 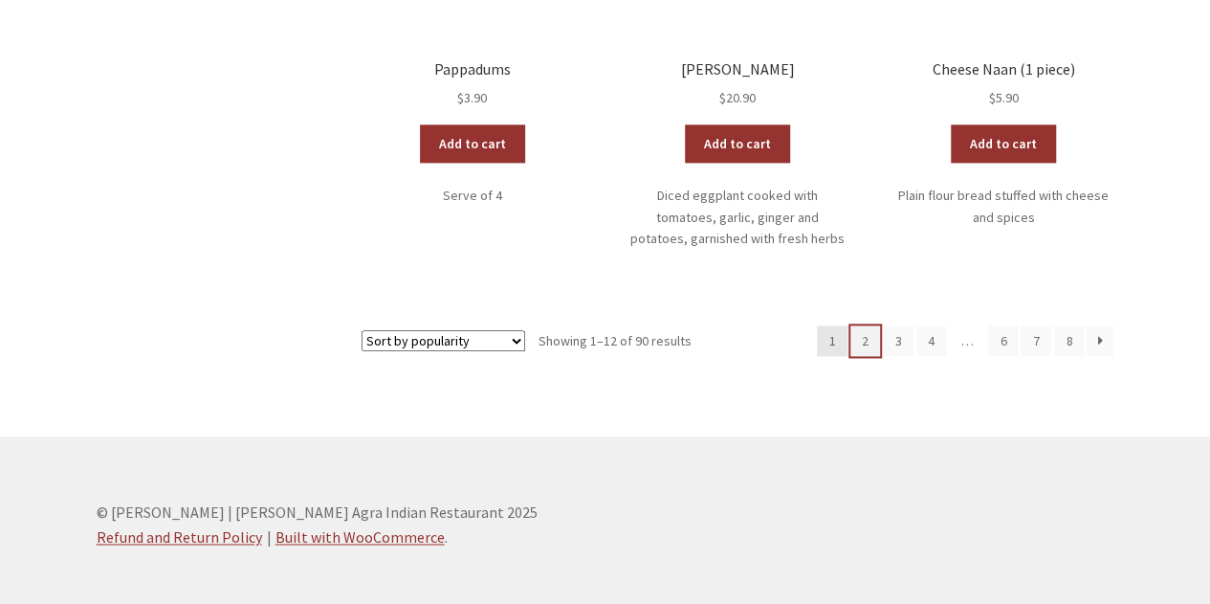 What do you see at coordinates (738, 98) in the screenshot?
I see `bdi: 20.90` at bounding box center [738, 98].